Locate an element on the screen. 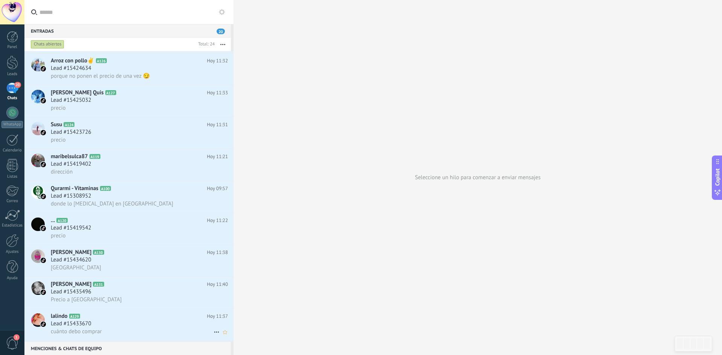 The width and height of the screenshot is (722, 355). span: Lead #15425032 is located at coordinates (71, 100).